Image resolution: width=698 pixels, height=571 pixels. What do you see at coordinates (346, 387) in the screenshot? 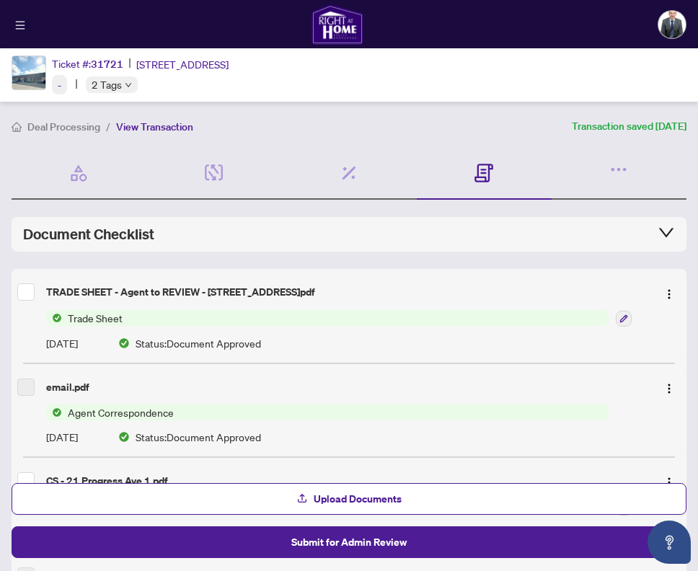
I see `div: email.pdf` at bounding box center [346, 387].